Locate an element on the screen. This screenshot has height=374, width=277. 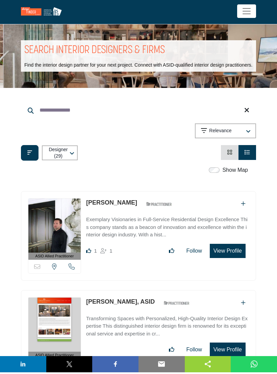
p: Exemplary Visionaries in Full-Service Residential Design Excellence This company stands as a beac... is located at coordinates (168, 229).